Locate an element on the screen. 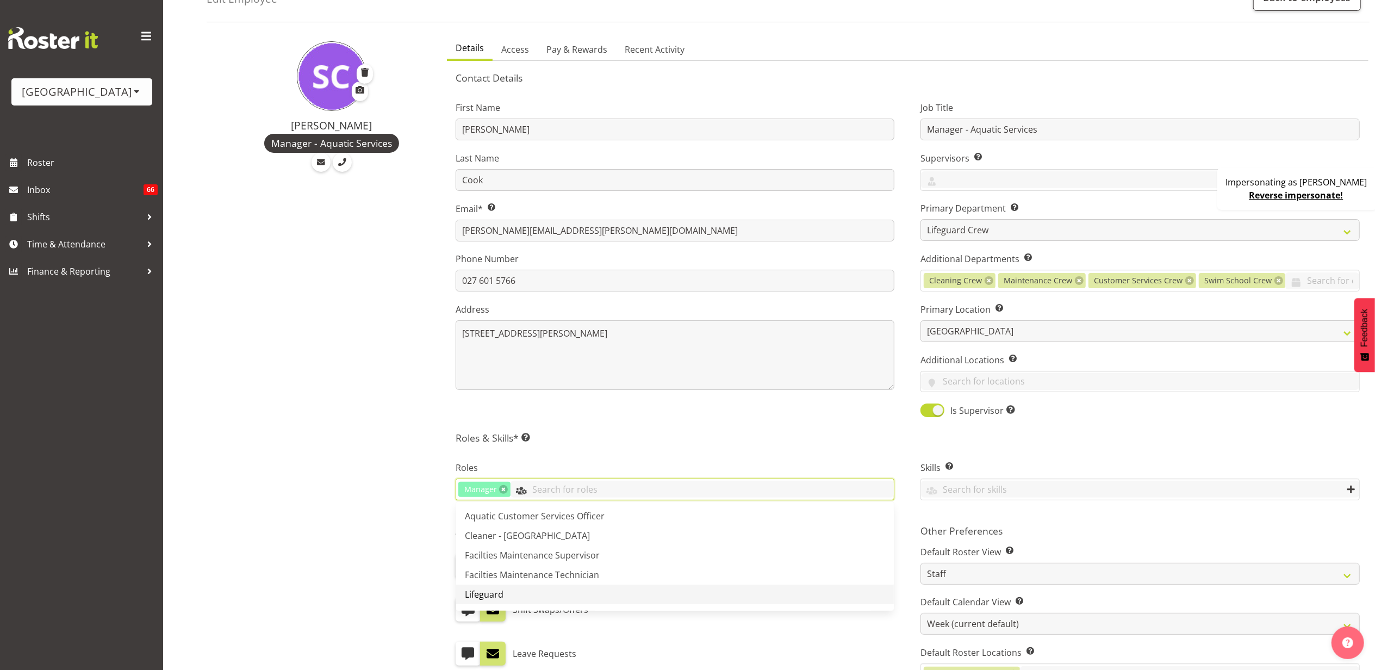 The height and width of the screenshot is (670, 1375). a: Lifeguard is located at coordinates (675, 594).